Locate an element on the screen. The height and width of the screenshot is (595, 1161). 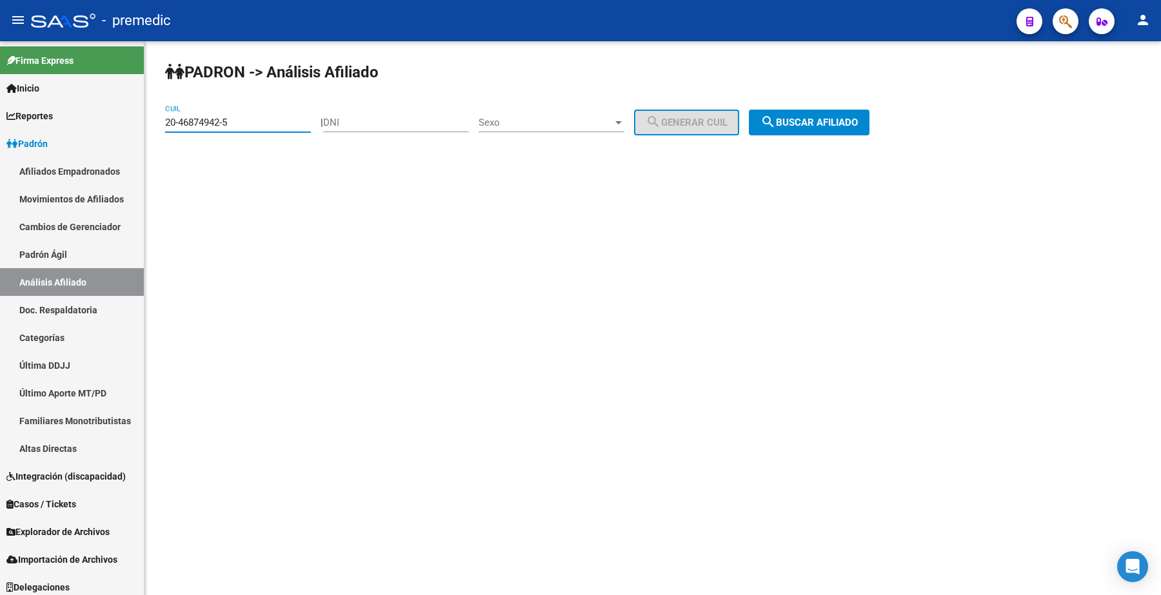
span: Reportes is located at coordinates (30, 116).